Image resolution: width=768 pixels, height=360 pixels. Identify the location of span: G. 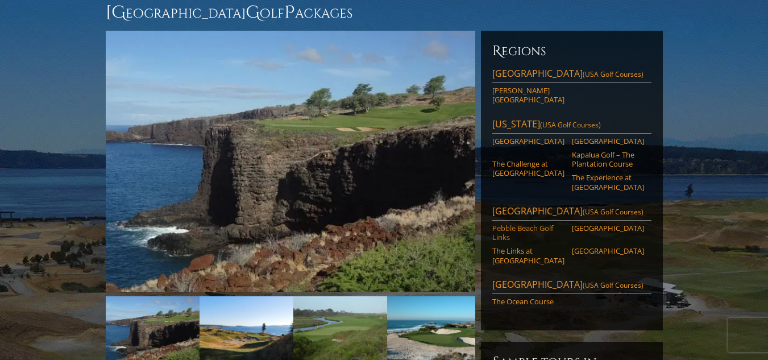
(252, 13).